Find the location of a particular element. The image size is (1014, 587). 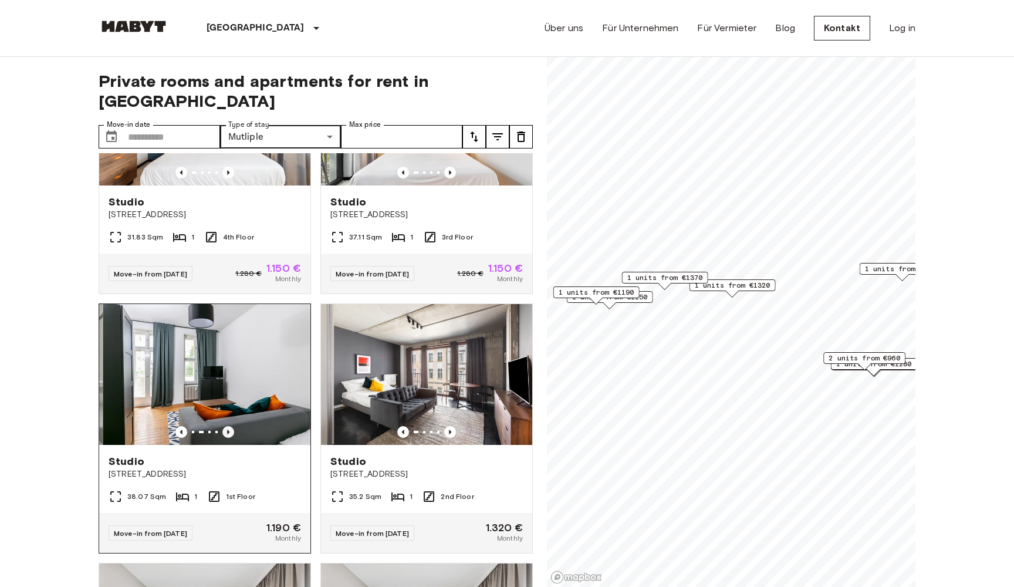

span: 35.2 Sqm is located at coordinates (365, 496).